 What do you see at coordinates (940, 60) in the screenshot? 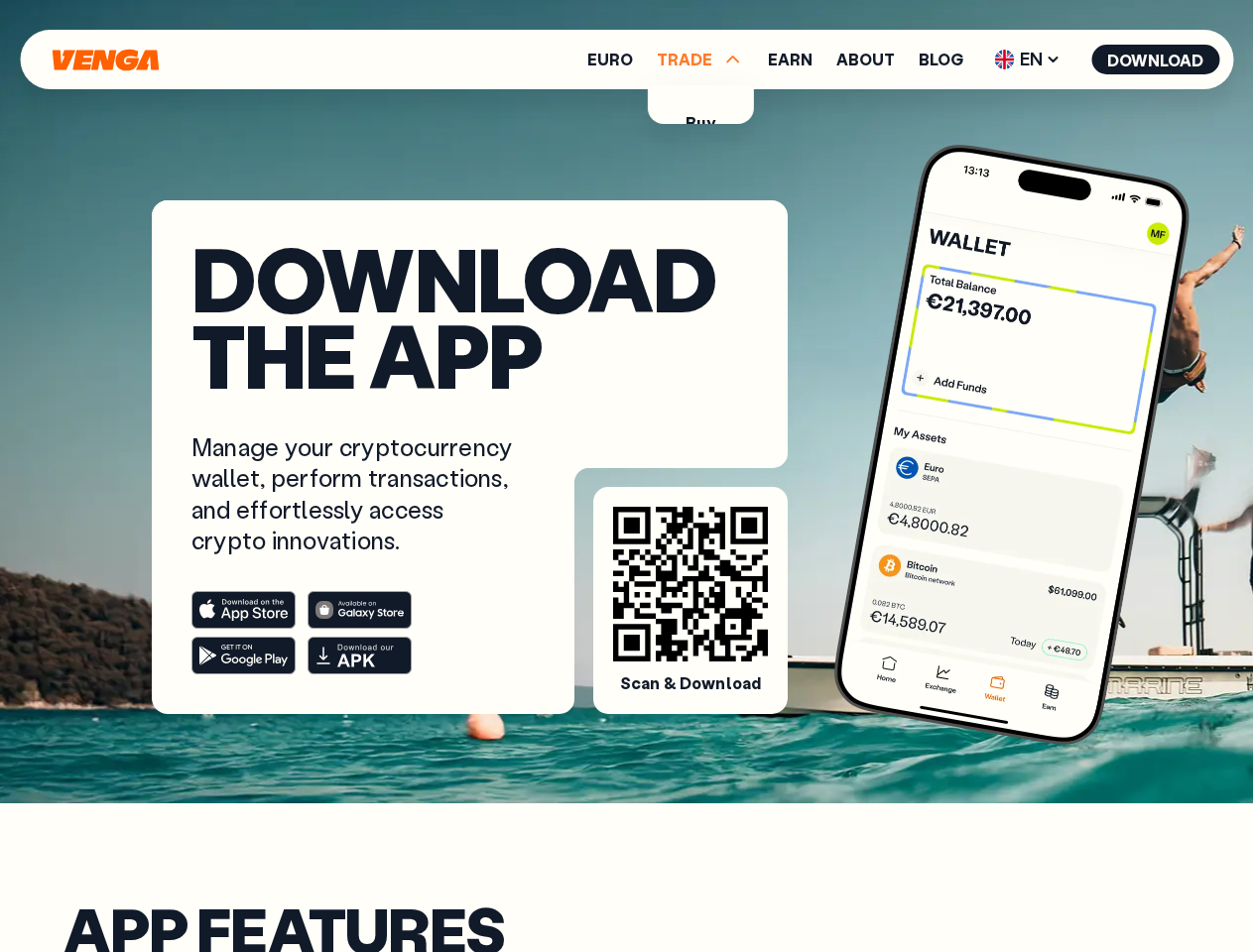
I see `a: Blog` at bounding box center [940, 60].